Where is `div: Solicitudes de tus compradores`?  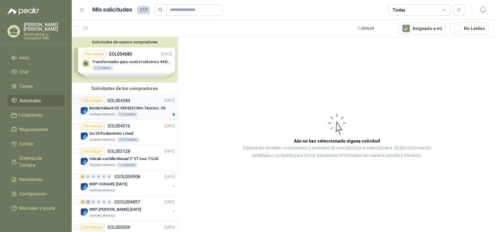
div: Solicitudes de tus compradores is located at coordinates (124, 88).